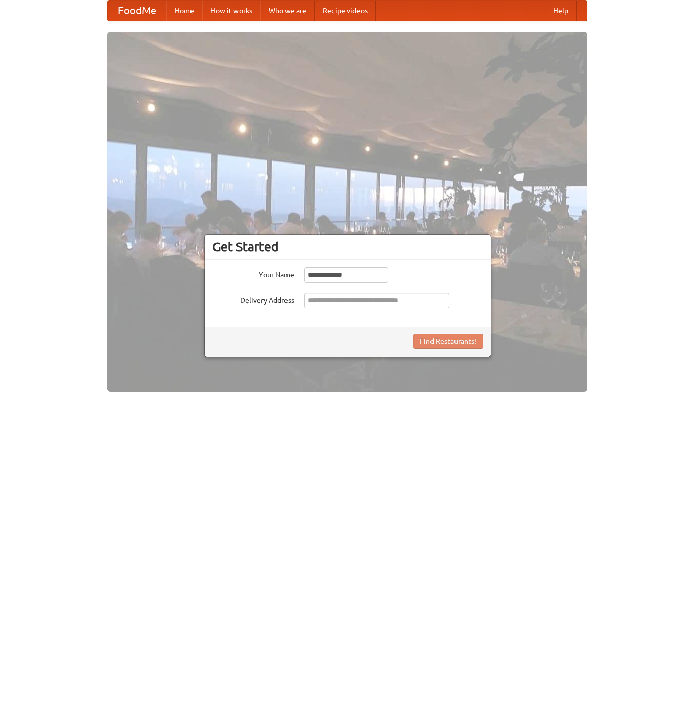 The image size is (694, 723). What do you see at coordinates (288, 11) in the screenshot?
I see `a: Who we are` at bounding box center [288, 11].